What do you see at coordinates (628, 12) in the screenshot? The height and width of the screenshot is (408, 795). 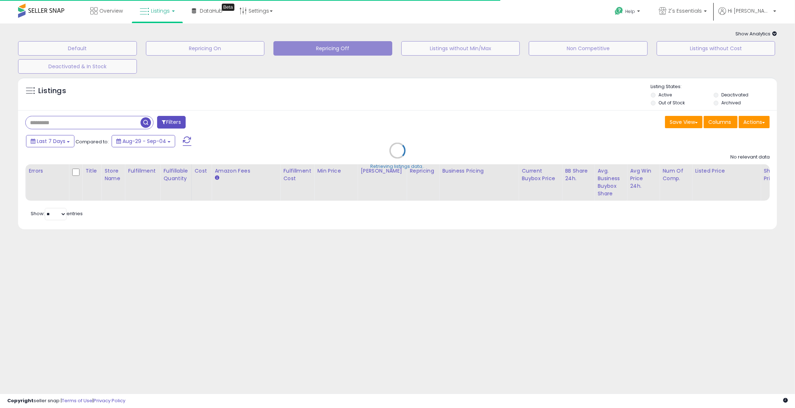 I see `a: Help` at bounding box center [628, 12].